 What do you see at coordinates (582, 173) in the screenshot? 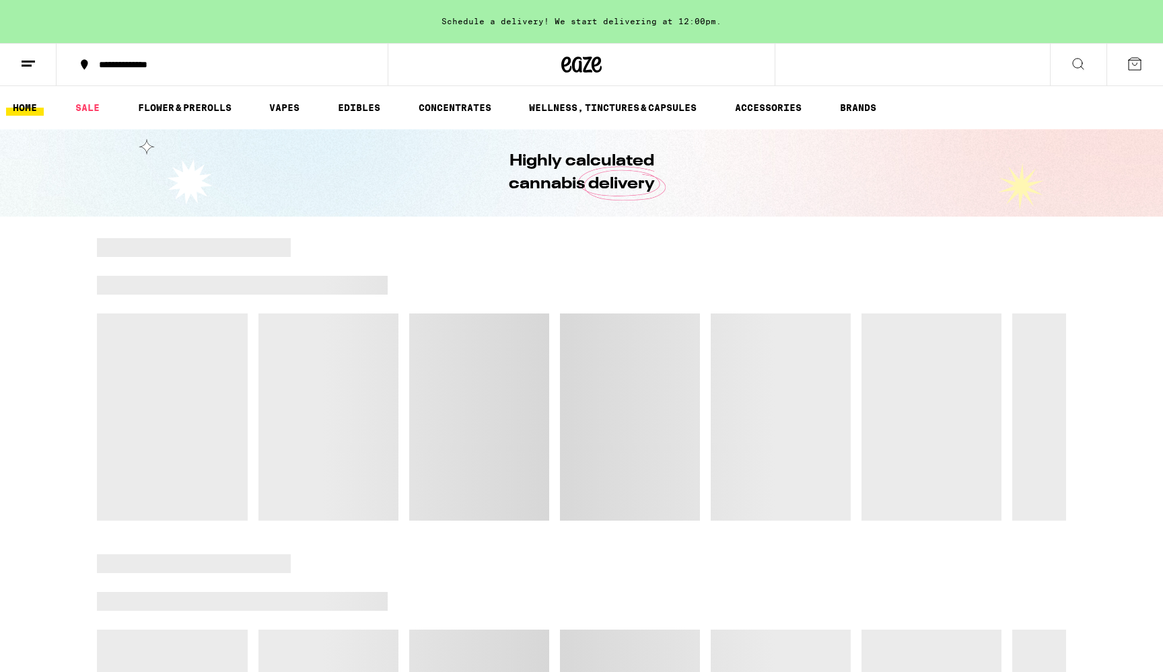
I see `h1: Highly calculated cannabis delivery` at bounding box center [582, 173].